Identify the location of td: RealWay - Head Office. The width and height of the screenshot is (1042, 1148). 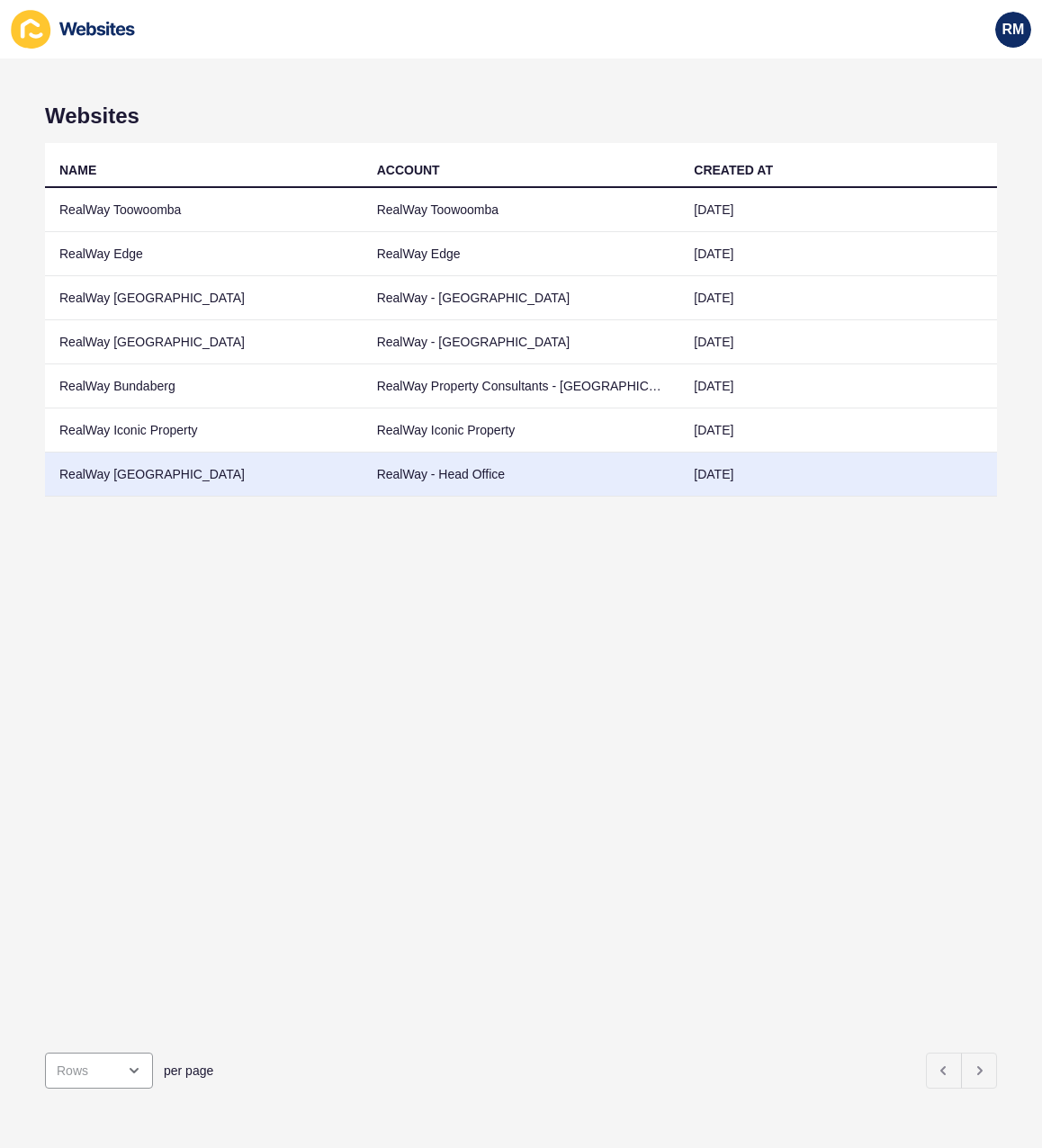
(521, 474).